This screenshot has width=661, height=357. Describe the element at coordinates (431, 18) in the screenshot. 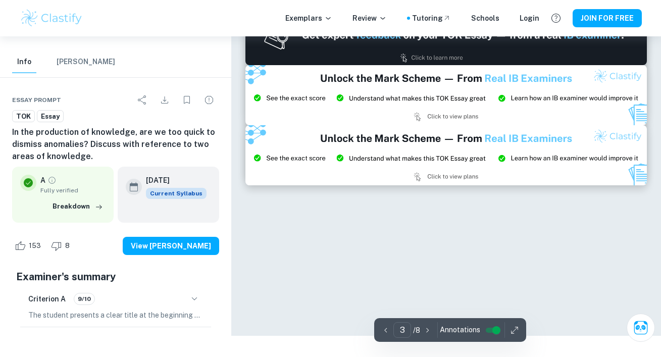

I see `div: Tutoring` at that location.